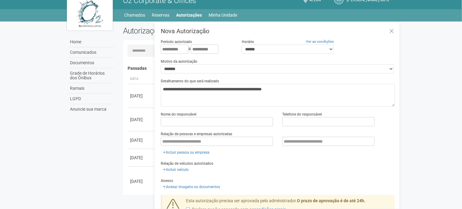 The height and width of the screenshot is (209, 462). I want to click on a: Incluir pessoa ou empresa, so click(186, 152).